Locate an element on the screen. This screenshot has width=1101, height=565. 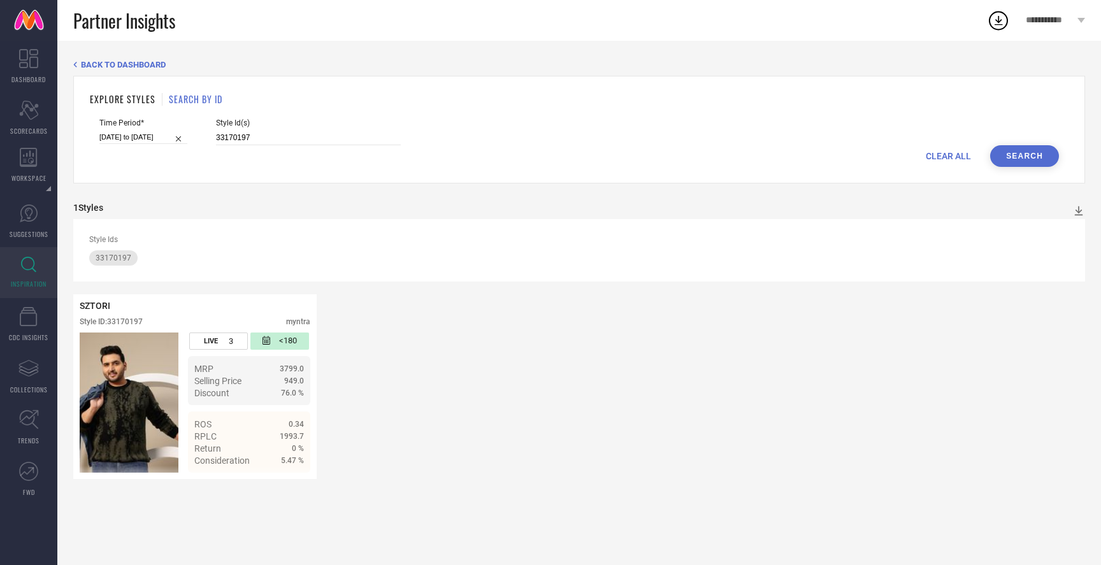
span: WORKSPACE is located at coordinates (29, 178).